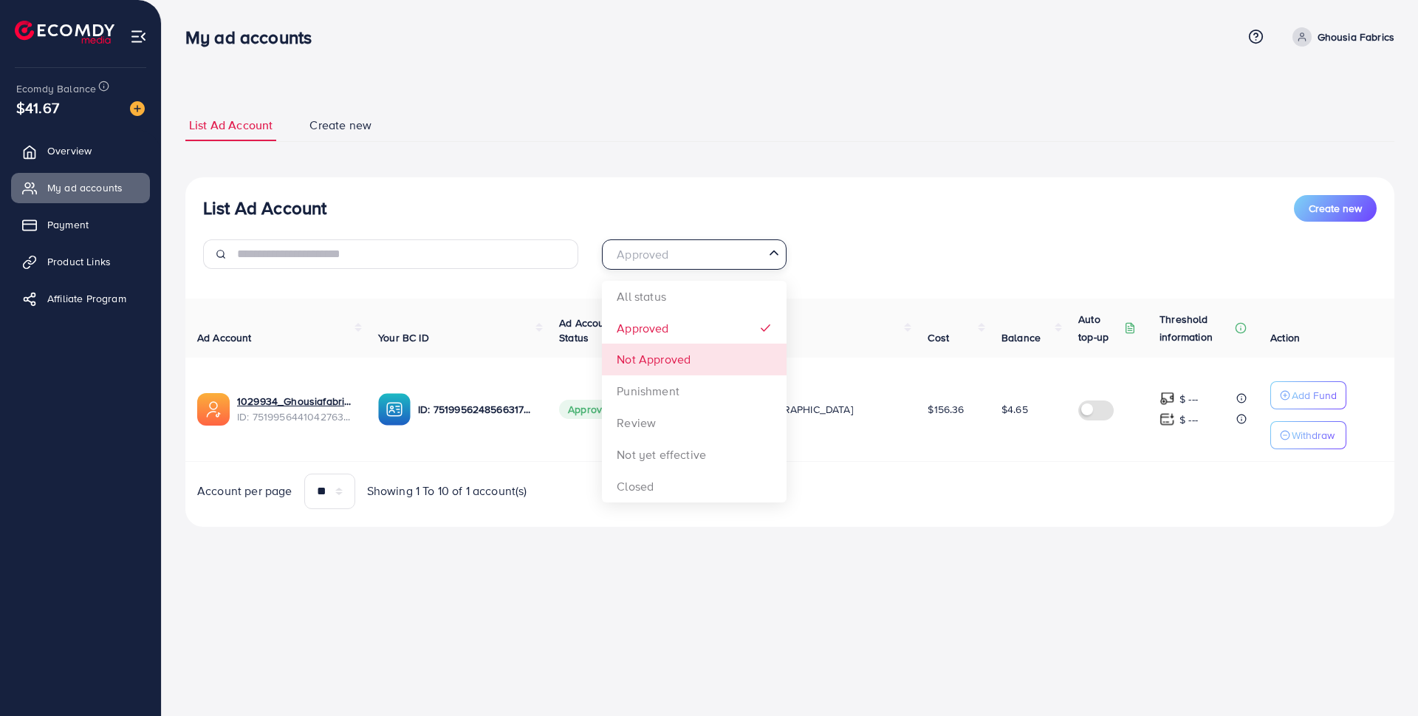  Describe the element at coordinates (1196, 328) in the screenshot. I see `p: Threshold information` at that location.